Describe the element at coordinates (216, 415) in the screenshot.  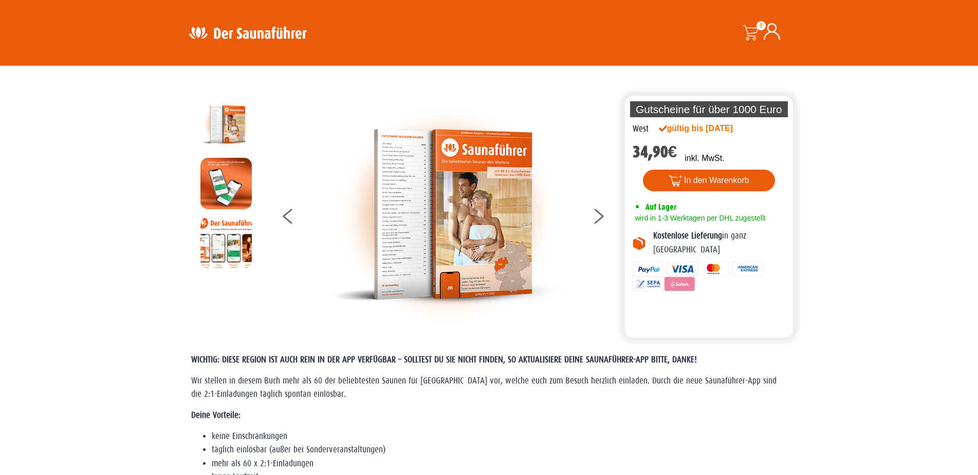
I see `strong: Deine Vorteile:` at that location.